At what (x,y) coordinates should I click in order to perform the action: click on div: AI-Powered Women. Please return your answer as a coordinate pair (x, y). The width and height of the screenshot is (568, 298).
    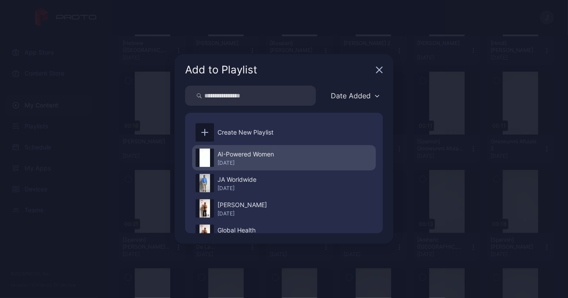
    Looking at the image, I should click on (245, 154).